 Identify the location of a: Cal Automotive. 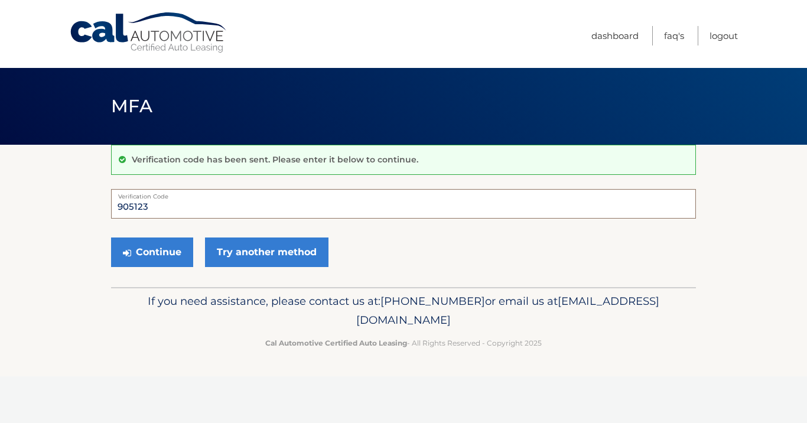
(149, 32).